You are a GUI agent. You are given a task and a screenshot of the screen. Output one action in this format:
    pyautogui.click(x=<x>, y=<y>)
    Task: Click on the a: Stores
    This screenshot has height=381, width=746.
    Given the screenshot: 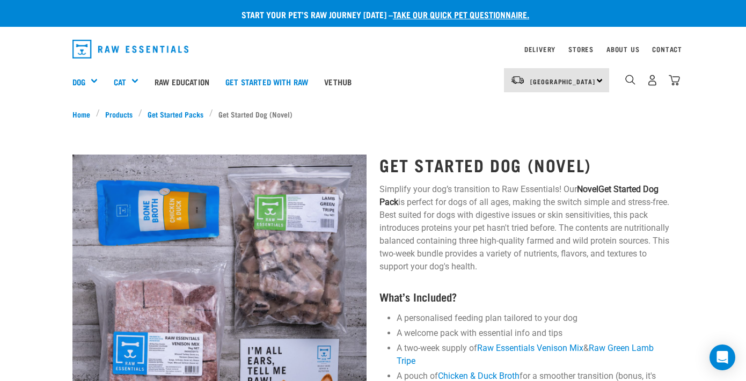 What is the action you would take?
    pyautogui.click(x=580, y=49)
    